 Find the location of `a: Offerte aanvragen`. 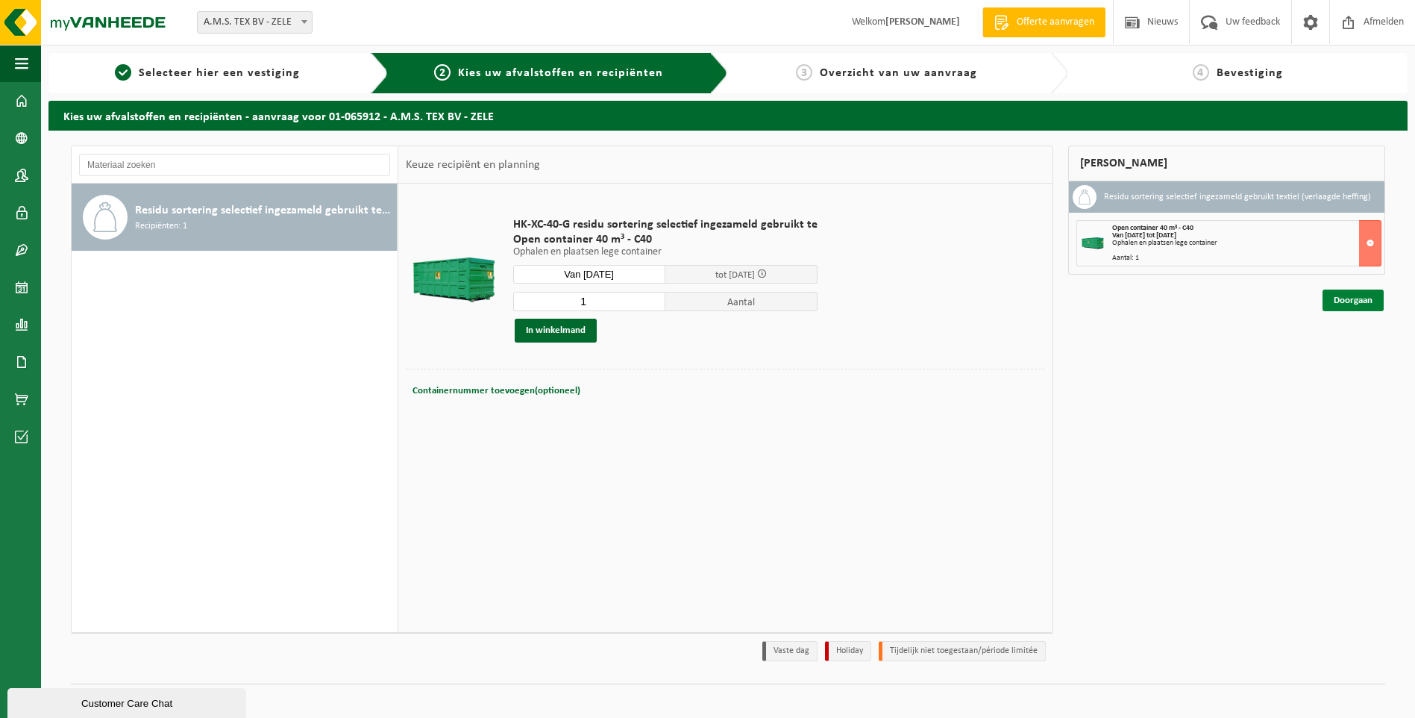

a: Offerte aanvragen is located at coordinates (1044, 22).